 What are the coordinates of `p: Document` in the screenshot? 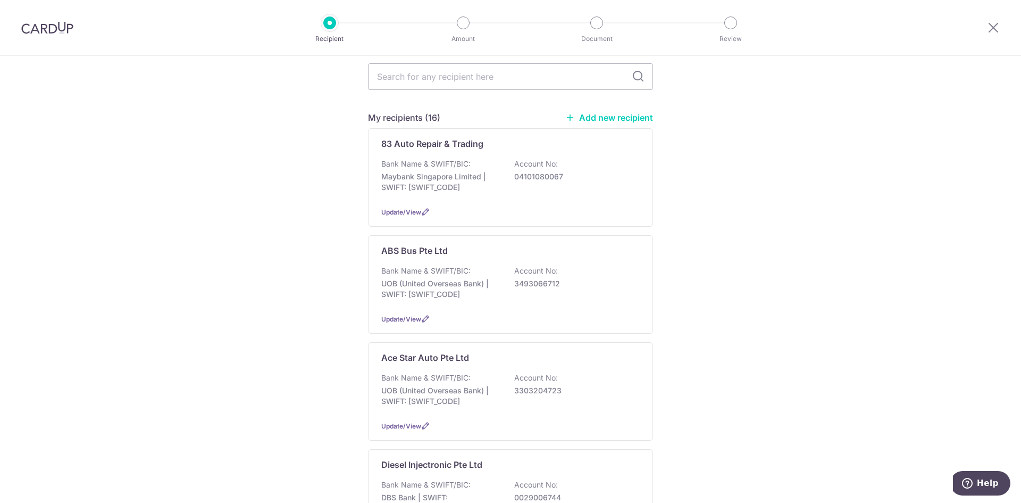 It's located at (597, 39).